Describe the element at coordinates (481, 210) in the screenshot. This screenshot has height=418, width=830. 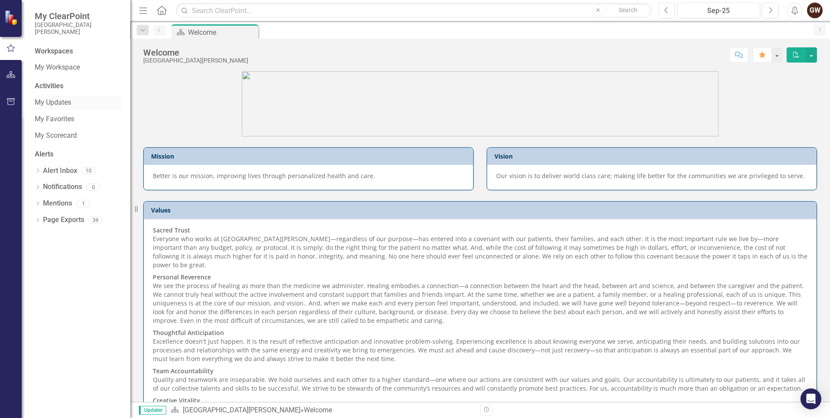
I see `h3: Values` at that location.